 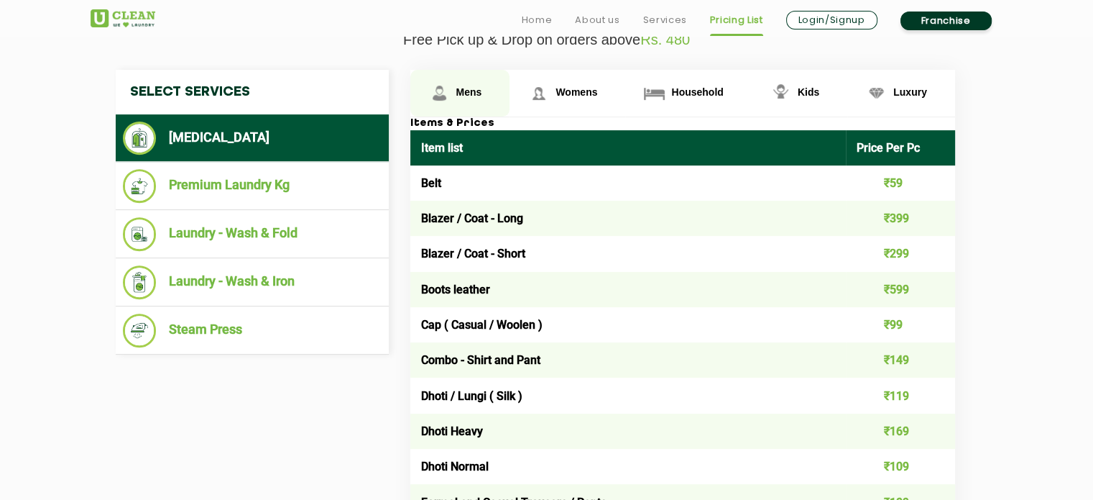 I want to click on span: Luxury, so click(x=910, y=92).